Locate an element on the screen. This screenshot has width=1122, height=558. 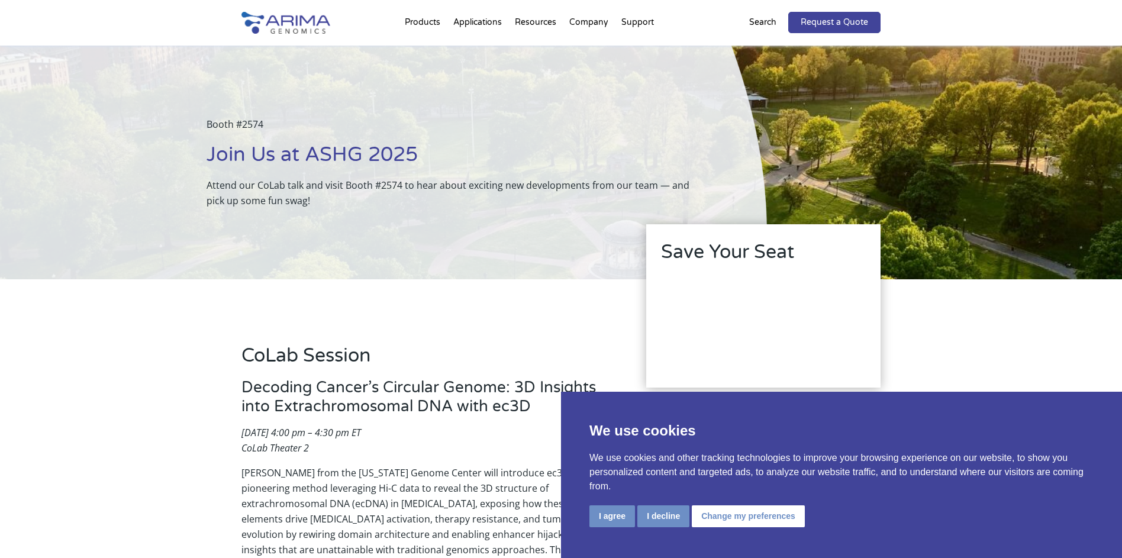
p: Search is located at coordinates (763, 22).